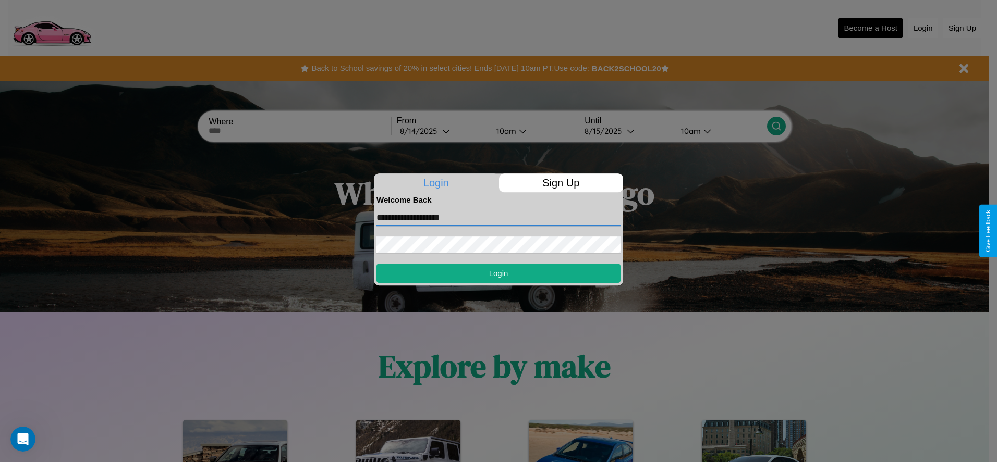 The width and height of the screenshot is (997, 462). I want to click on p: Login, so click(436, 183).